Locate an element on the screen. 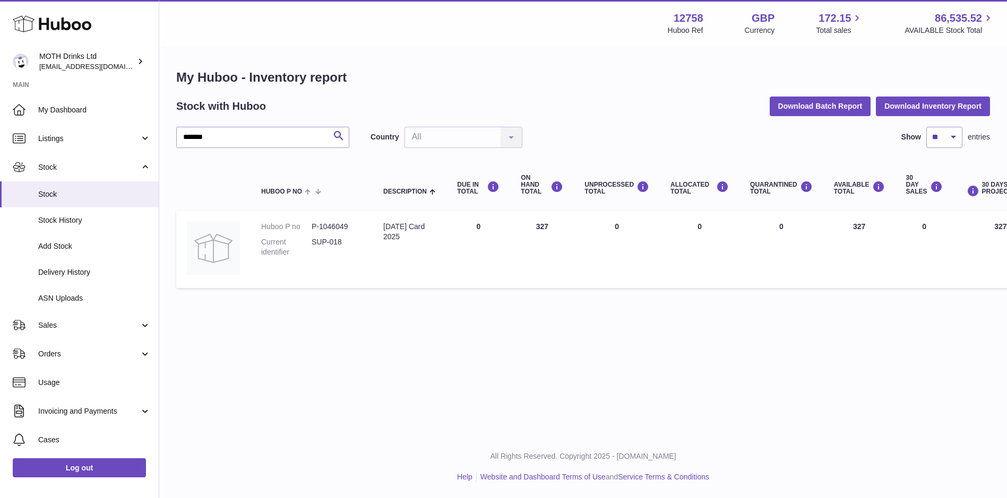 The width and height of the screenshot is (1007, 498). span: Invoicing and Payments is located at coordinates (89, 411).